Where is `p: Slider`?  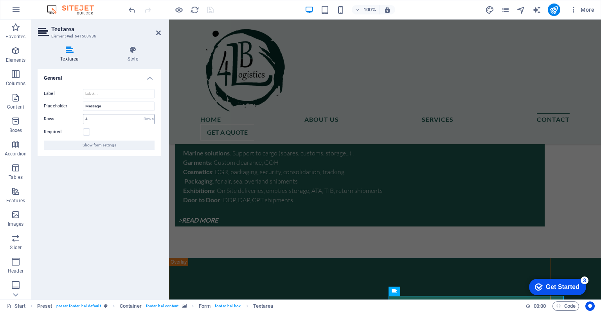
p: Slider is located at coordinates (16, 248).